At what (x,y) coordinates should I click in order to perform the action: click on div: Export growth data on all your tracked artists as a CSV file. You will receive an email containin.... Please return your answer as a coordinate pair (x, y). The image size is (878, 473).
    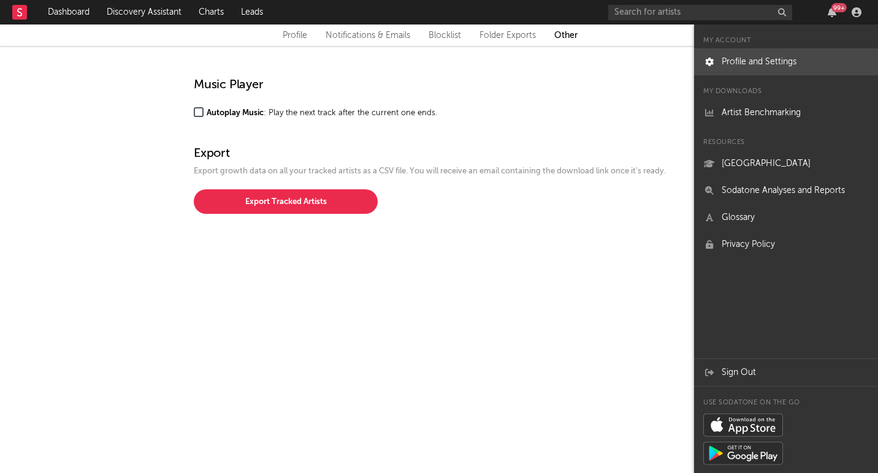
    Looking at the image, I should click on (439, 172).